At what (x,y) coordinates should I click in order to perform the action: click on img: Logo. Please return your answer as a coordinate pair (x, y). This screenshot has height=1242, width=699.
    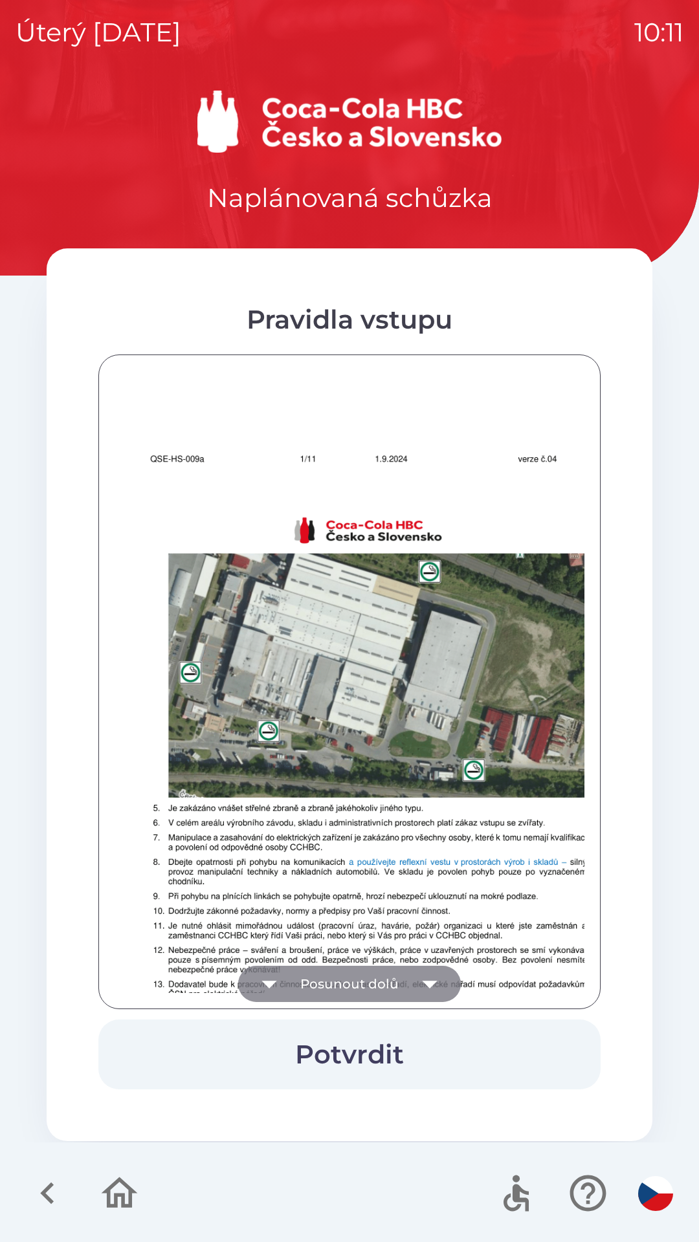
    Looking at the image, I should click on (349, 122).